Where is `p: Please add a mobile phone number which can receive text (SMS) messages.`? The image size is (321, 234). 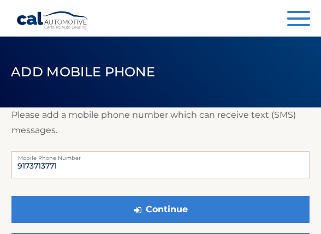 p: Please add a mobile phone number which can receive text (SMS) messages. is located at coordinates (161, 123).